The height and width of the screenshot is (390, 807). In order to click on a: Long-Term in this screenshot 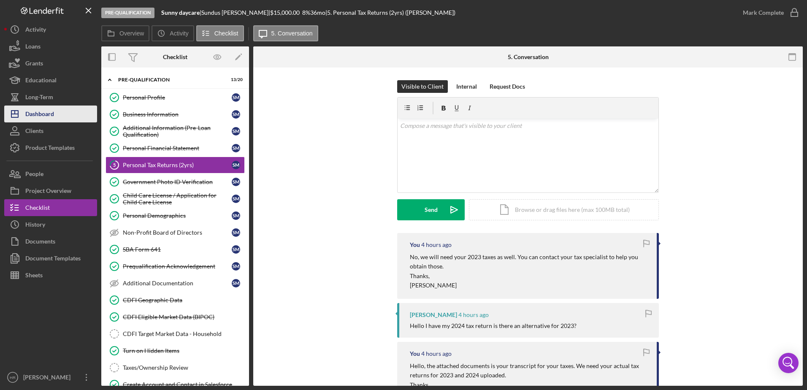, I will do `click(51, 97)`.